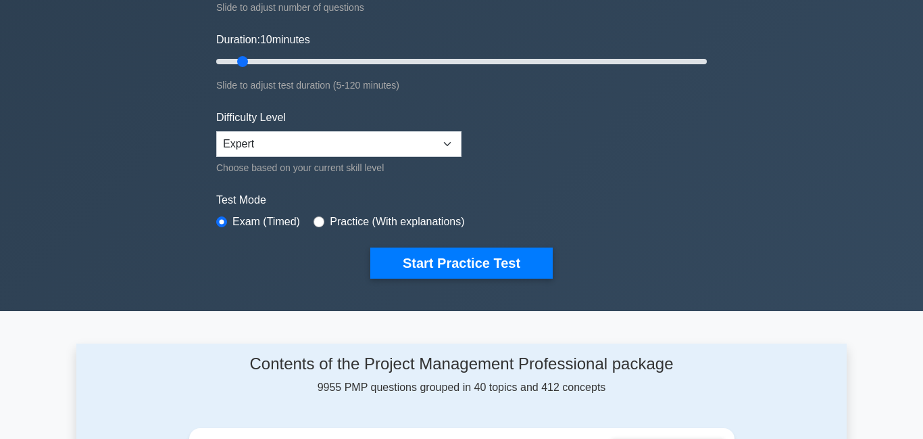  Describe the element at coordinates (339, 168) in the screenshot. I see `div: Choose based on your current skill level` at that location.